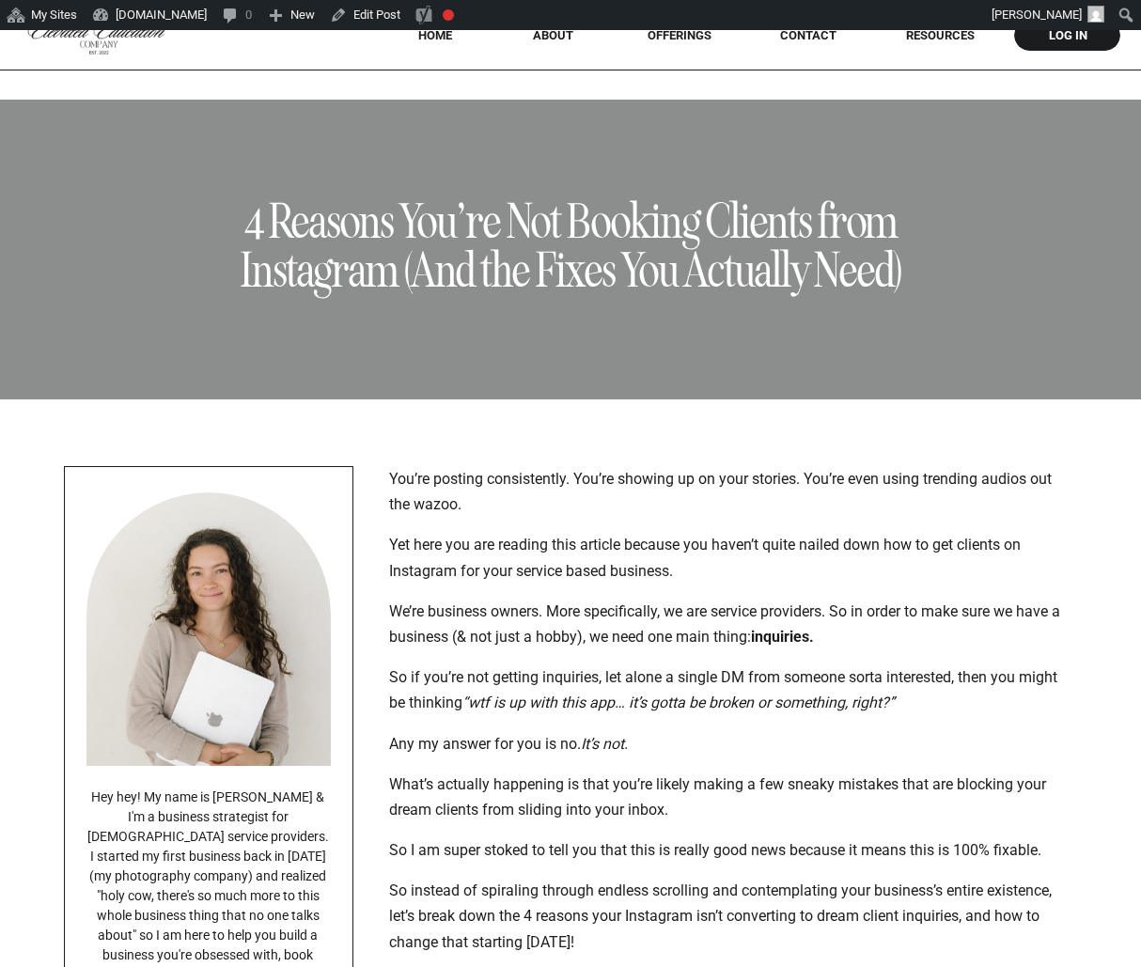 This screenshot has width=1141, height=967. What do you see at coordinates (679, 35) in the screenshot?
I see `a: offerings` at bounding box center [679, 35].